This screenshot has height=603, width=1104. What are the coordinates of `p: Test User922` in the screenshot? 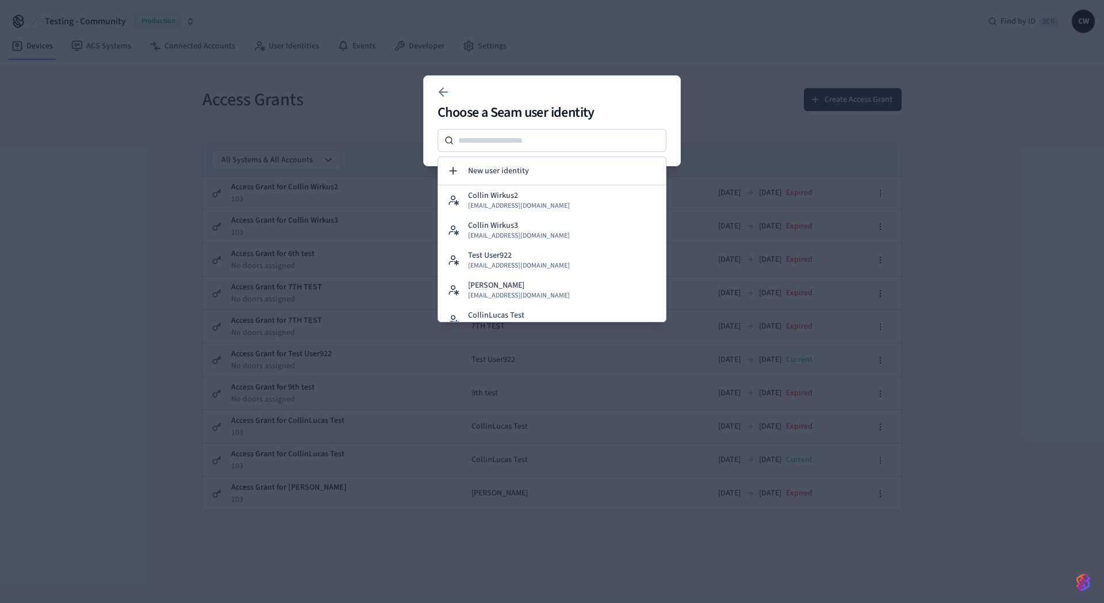 It's located at (490, 255).